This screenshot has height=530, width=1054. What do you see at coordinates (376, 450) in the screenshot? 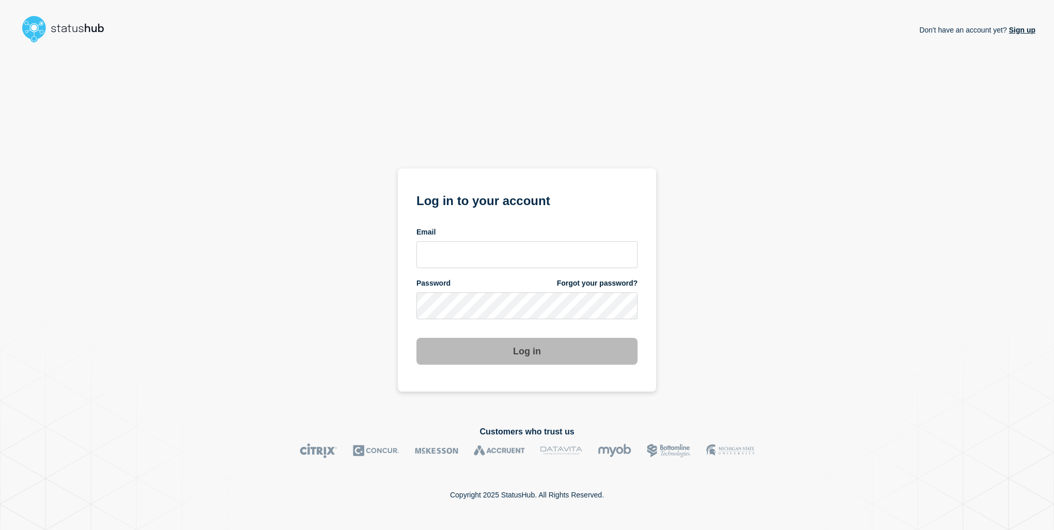
I see `img: Concur logo` at bounding box center [376, 450].